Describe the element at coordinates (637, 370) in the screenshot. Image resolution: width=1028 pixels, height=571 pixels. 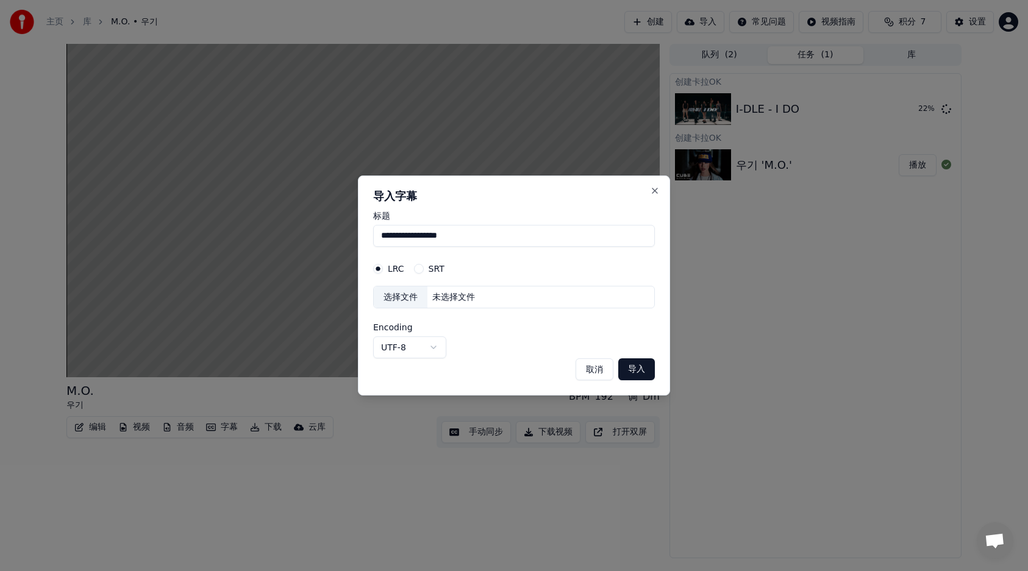
I see `button: 导入` at that location.